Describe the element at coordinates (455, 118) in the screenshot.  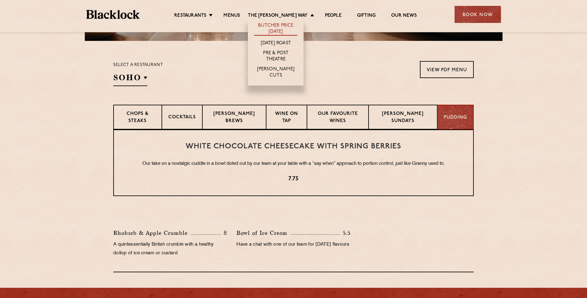
I see `p: Pudding` at that location.